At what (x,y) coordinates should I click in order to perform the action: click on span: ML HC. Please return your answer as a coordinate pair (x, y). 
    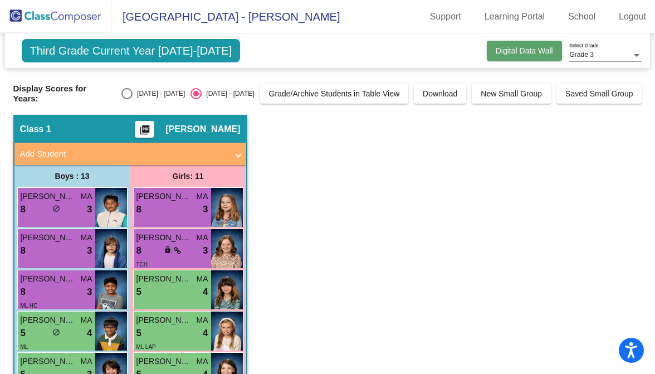
    Looking at the image, I should click on (29, 305).